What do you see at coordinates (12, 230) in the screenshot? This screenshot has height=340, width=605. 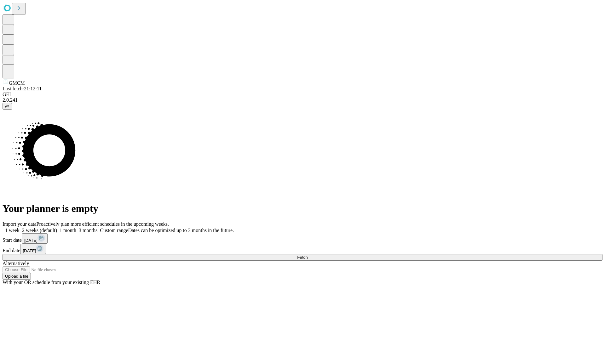 I see `span: 1 week` at bounding box center [12, 230].